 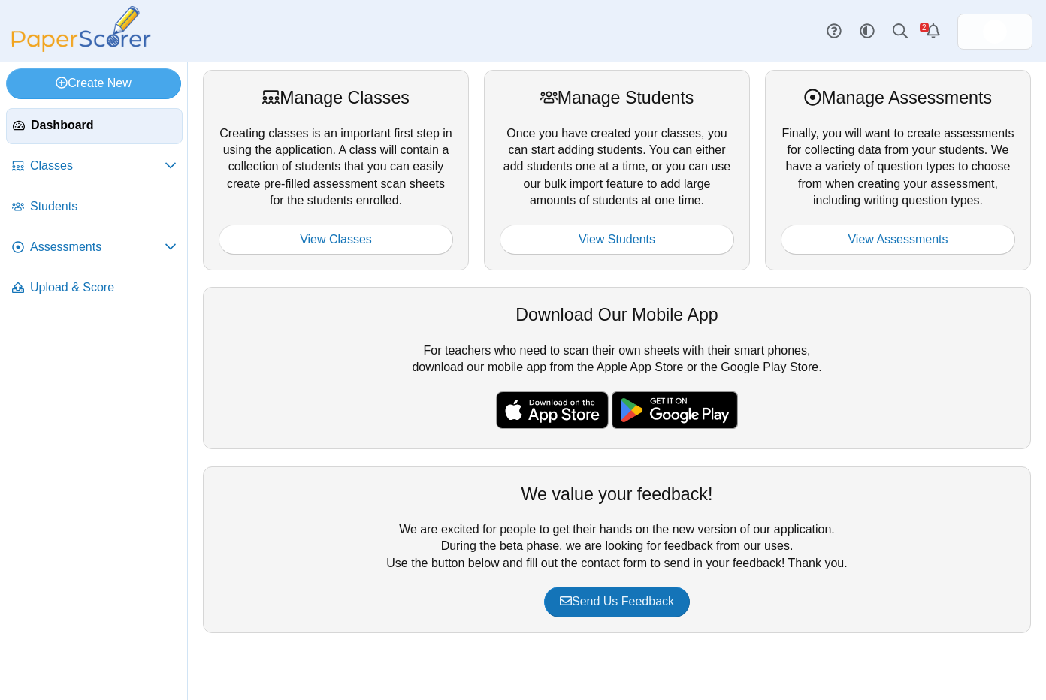 I want to click on div: For teachers who need to scan their own sheets with their smart phones, download our mobile app f..., so click(x=617, y=368).